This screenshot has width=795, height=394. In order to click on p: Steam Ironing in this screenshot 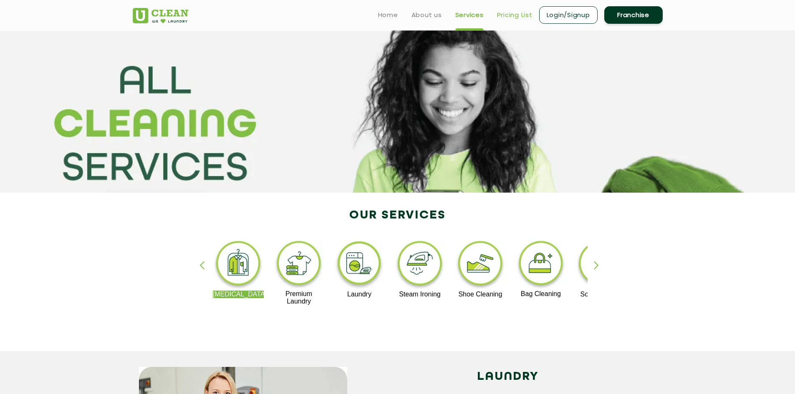, I will do `click(420, 295)`.